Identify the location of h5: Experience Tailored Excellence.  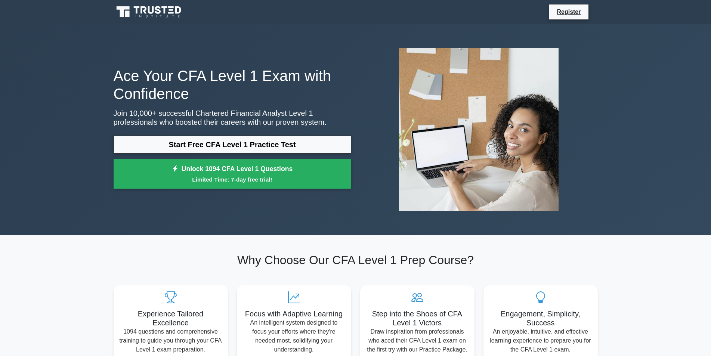
(171, 318).